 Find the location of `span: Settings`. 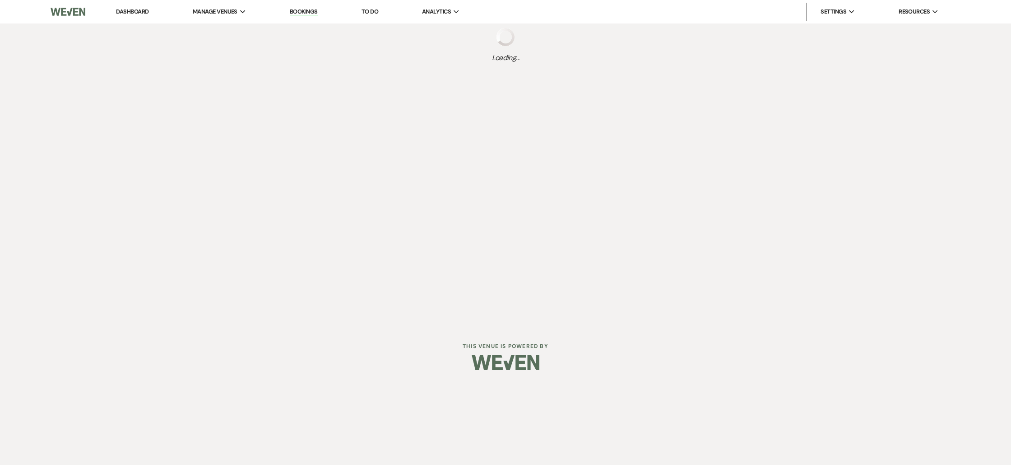

span: Settings is located at coordinates (834, 12).